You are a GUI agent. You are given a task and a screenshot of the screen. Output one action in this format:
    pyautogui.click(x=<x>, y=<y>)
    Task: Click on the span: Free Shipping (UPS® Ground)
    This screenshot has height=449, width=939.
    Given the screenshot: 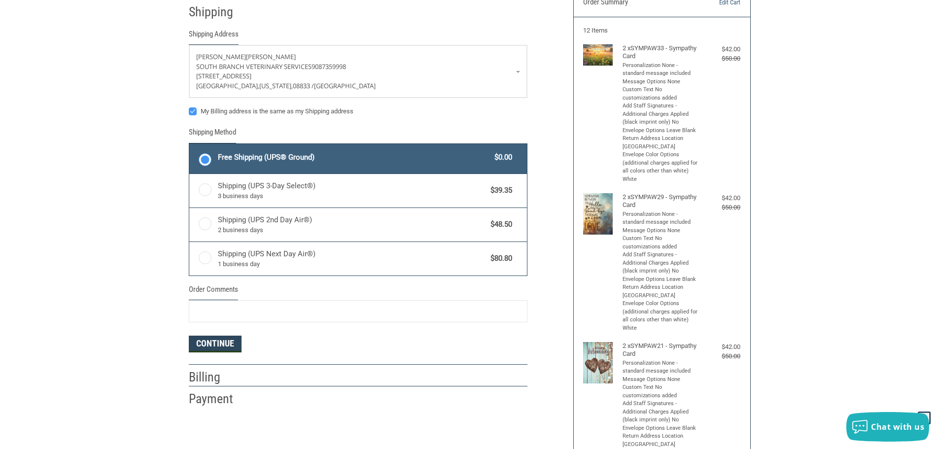 What is the action you would take?
    pyautogui.click(x=354, y=157)
    